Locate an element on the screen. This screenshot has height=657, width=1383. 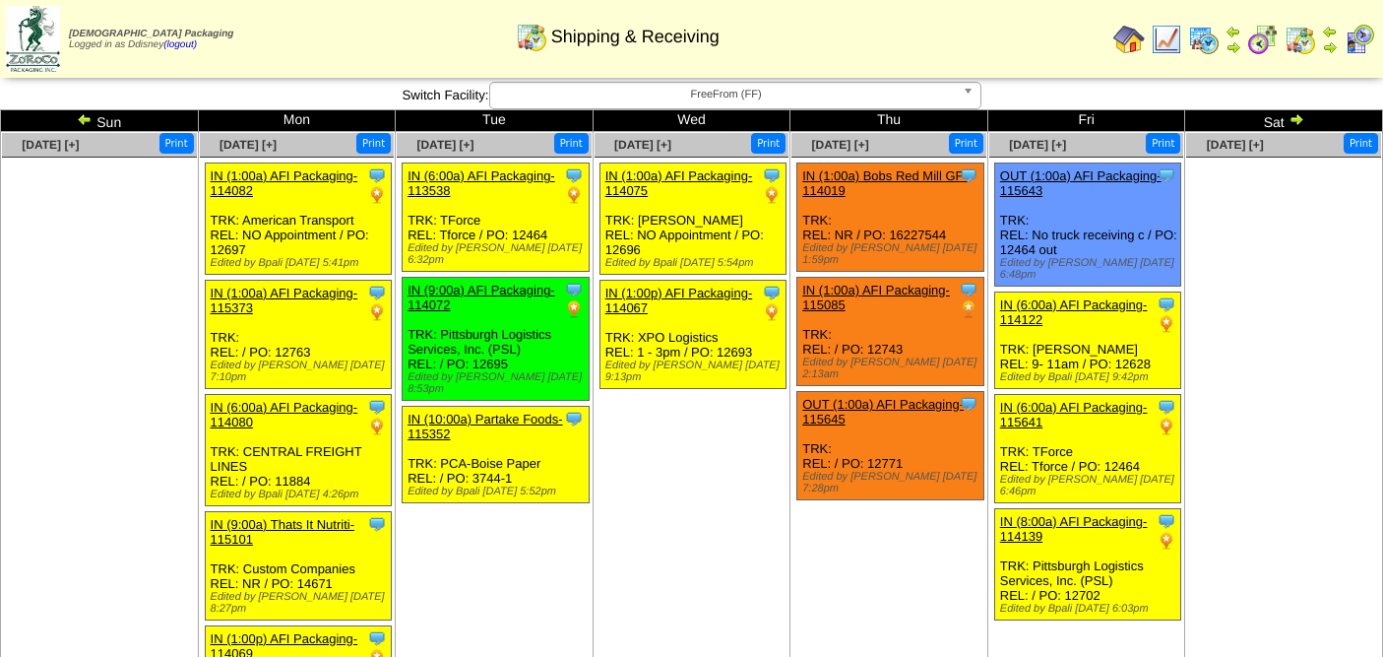
img: calendarcustomer.gif is located at coordinates (1360, 39).